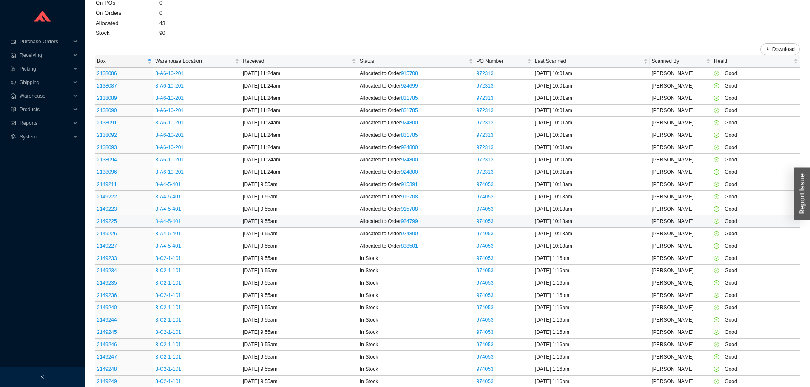 The image size is (810, 387). I want to click on span: read, so click(13, 110).